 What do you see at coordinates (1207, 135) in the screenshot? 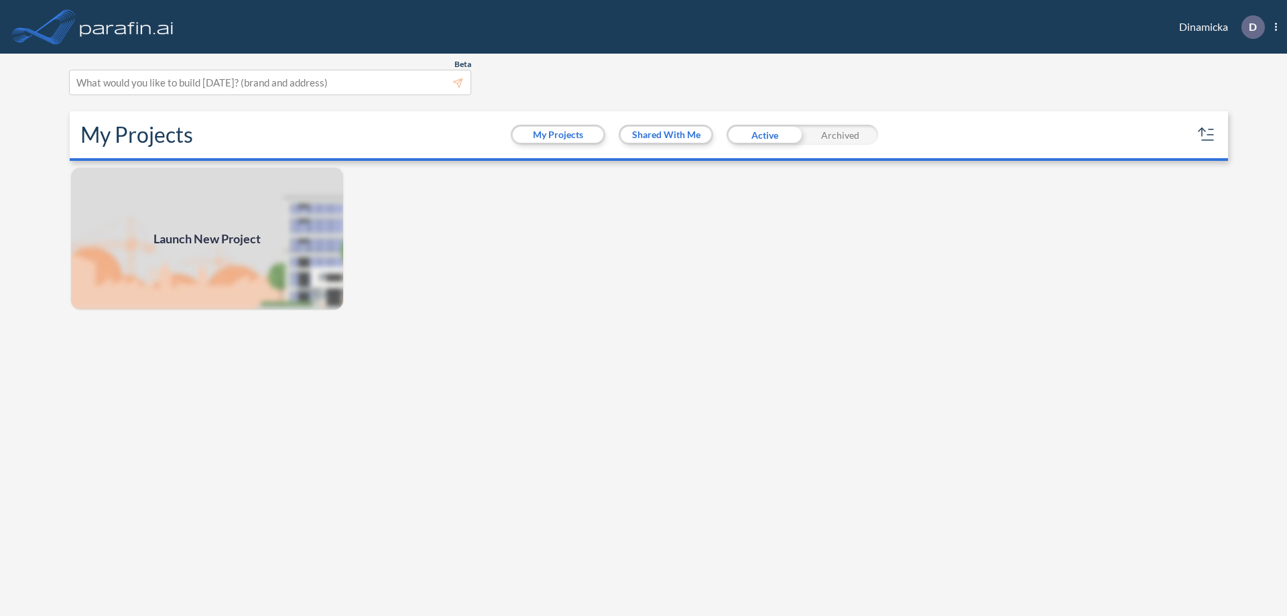
I see `button: sort` at bounding box center [1207, 135].